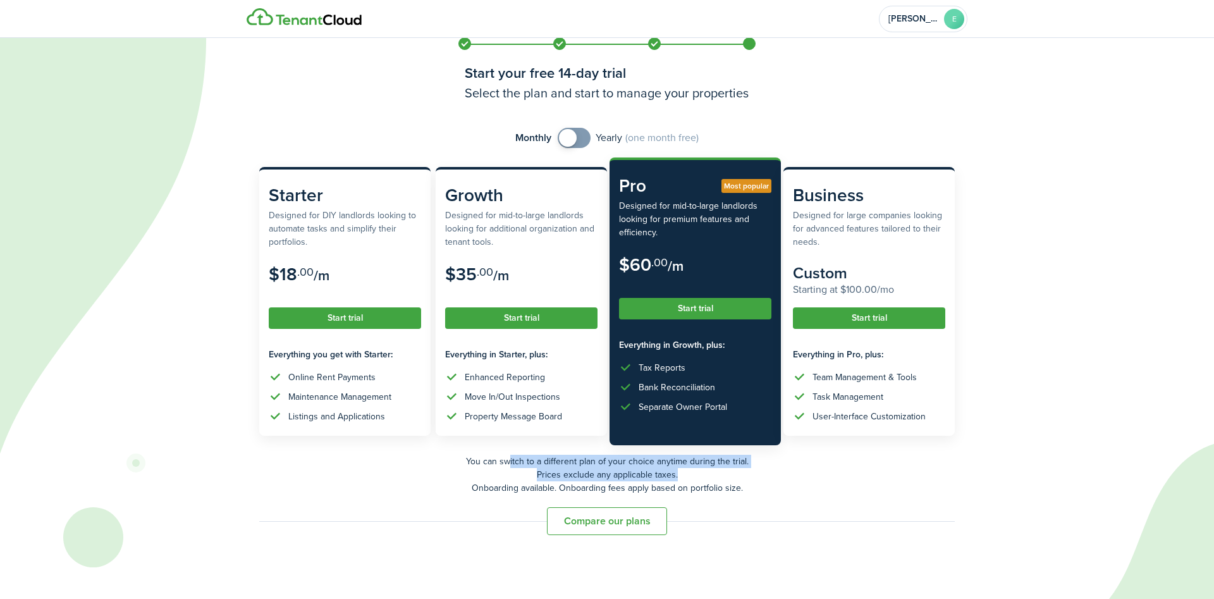  Describe the element at coordinates (345, 228) in the screenshot. I see `subscription-pricing-card-description: Designed for DIY landlords looking to automate tasks and simplify their portfolios.` at that location.